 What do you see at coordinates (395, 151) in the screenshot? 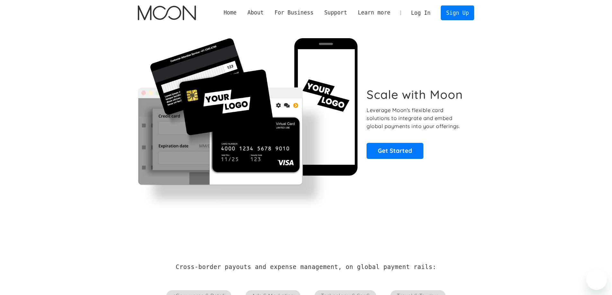
I see `a: Get Started` at bounding box center [395, 151].